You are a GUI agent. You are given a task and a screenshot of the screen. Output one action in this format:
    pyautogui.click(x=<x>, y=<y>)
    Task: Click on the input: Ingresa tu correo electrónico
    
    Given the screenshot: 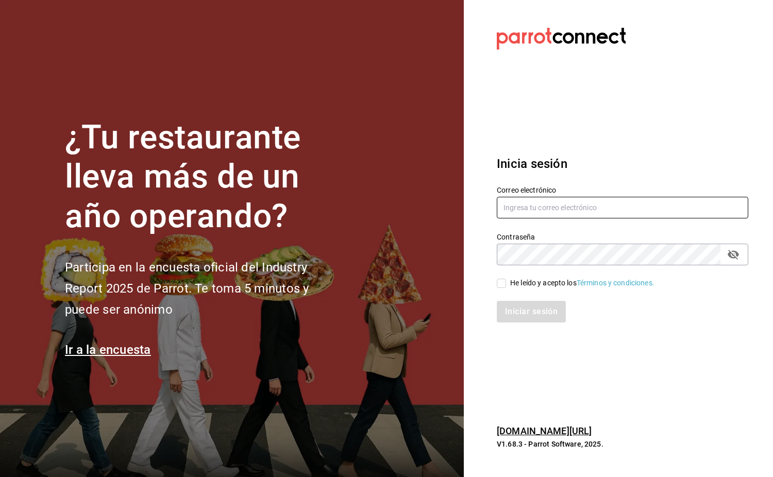 What is the action you would take?
    pyautogui.click(x=622, y=208)
    